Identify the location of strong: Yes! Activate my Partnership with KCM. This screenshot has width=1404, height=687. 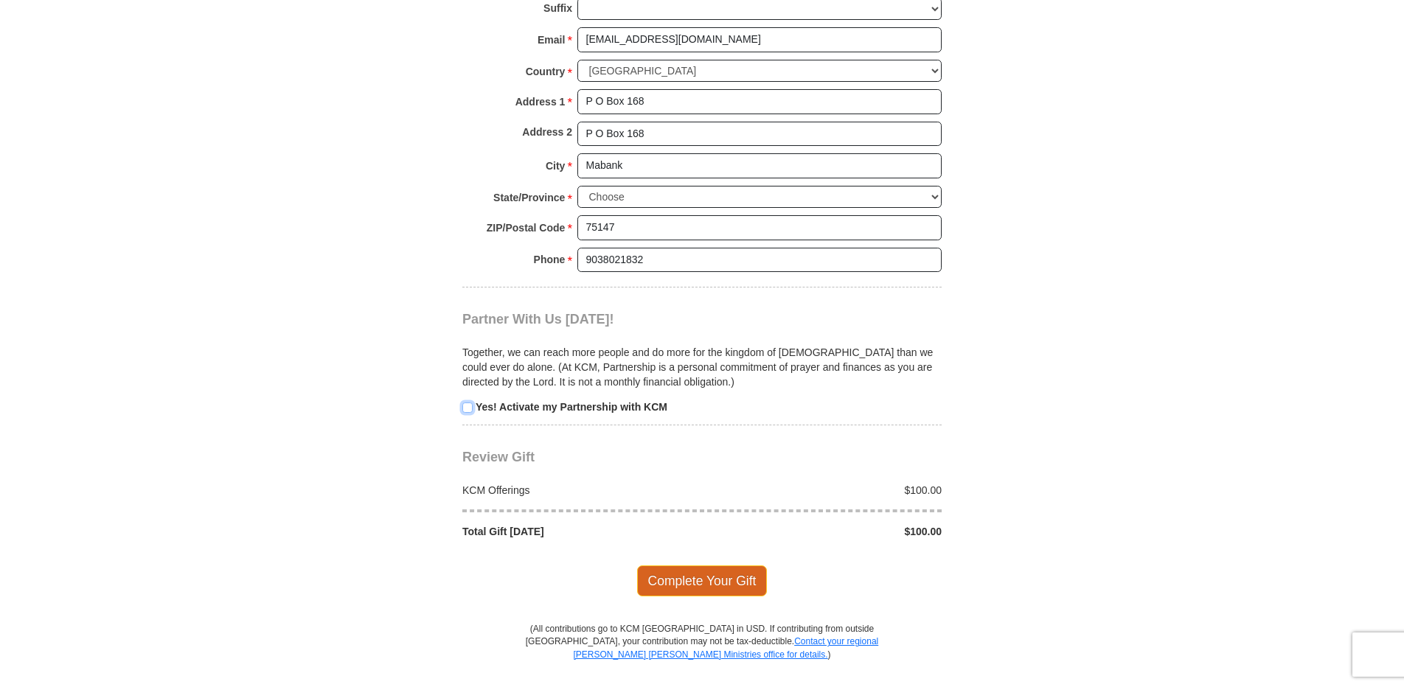
(572, 407).